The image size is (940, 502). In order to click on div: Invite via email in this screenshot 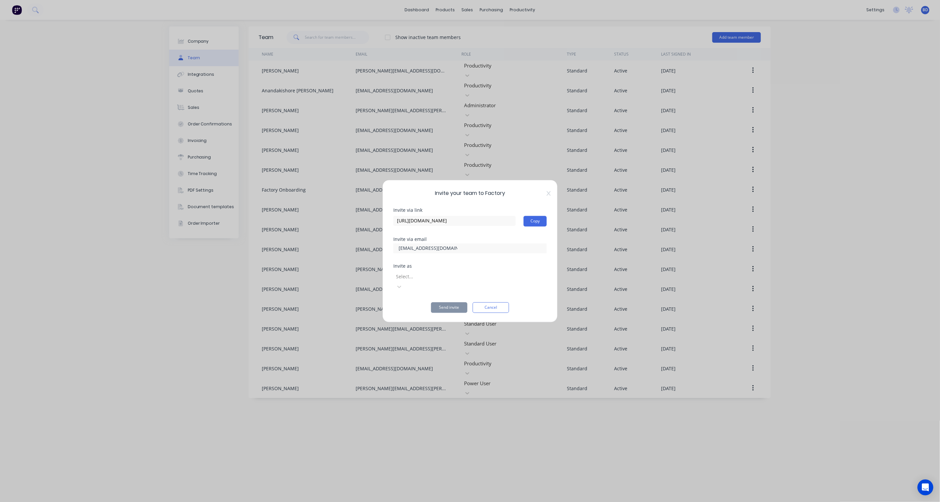, I will do `click(470, 239)`.